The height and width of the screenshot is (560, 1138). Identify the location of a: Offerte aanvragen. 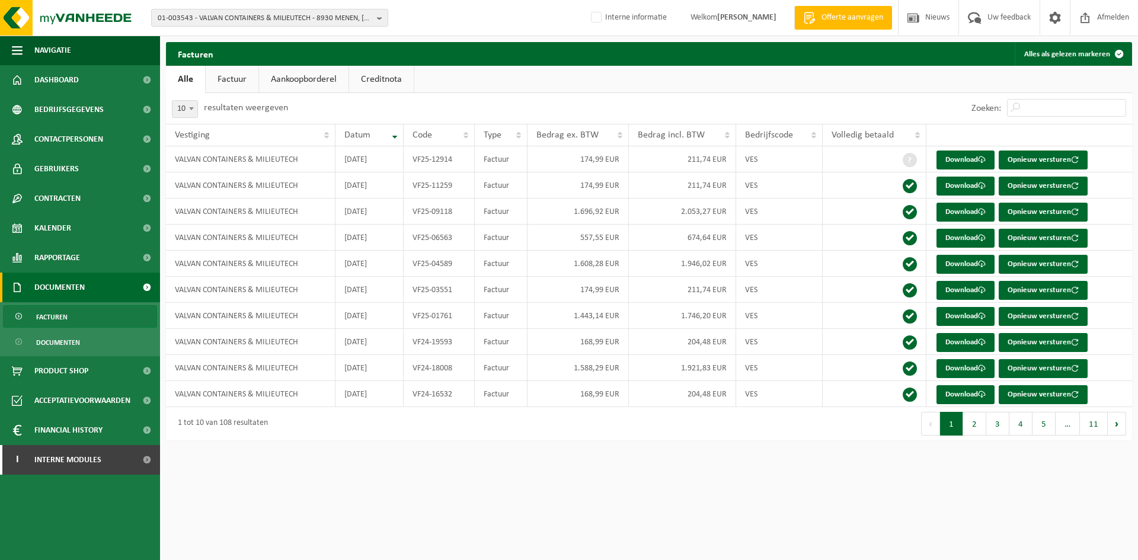
(843, 18).